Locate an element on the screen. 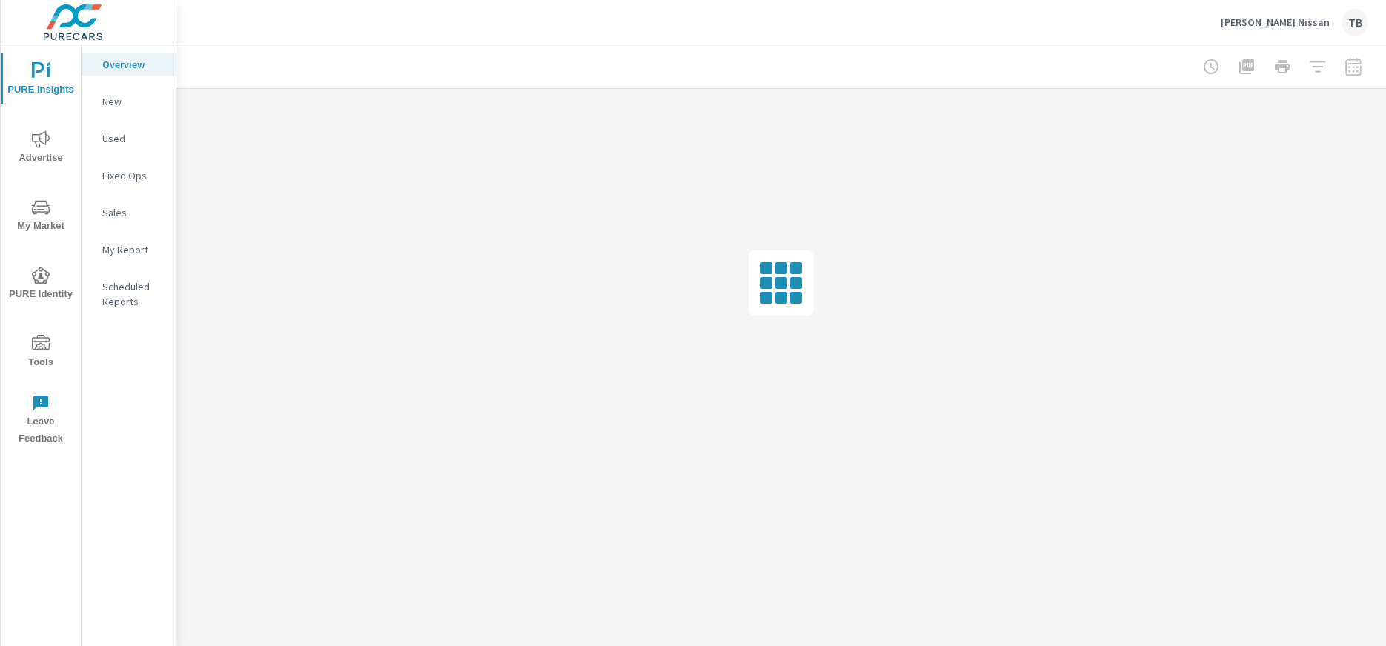  p: My Report is located at coordinates (133, 250).